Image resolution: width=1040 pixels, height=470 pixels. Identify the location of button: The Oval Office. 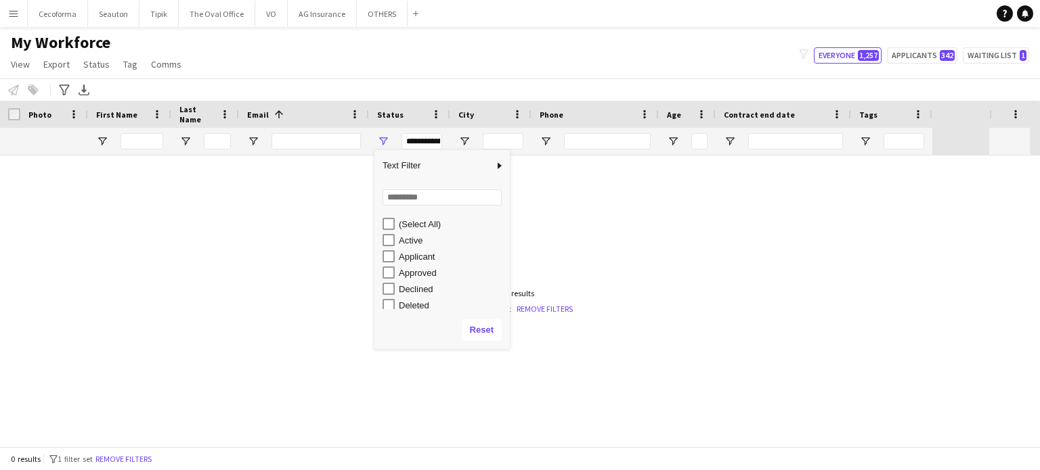
(217, 14).